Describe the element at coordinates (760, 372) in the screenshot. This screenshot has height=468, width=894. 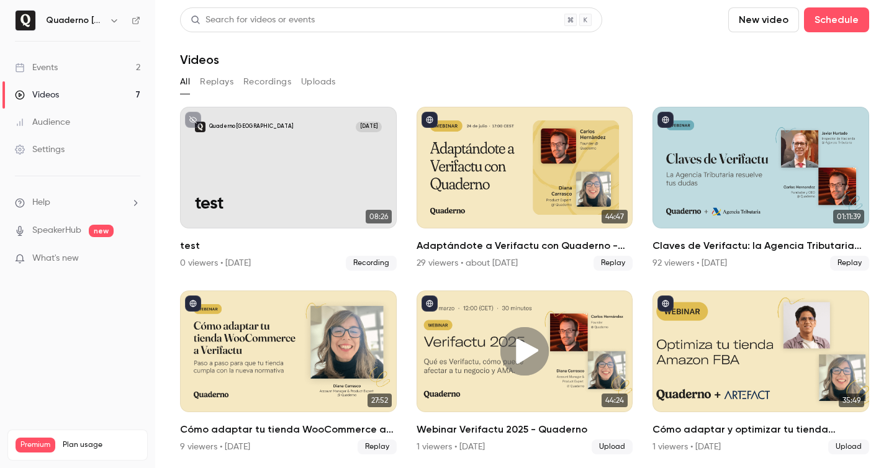
I see `li: Cómo adaptar y optimizar tu tienda Amazon FBA a TicketBAI y Verifactu` at that location.